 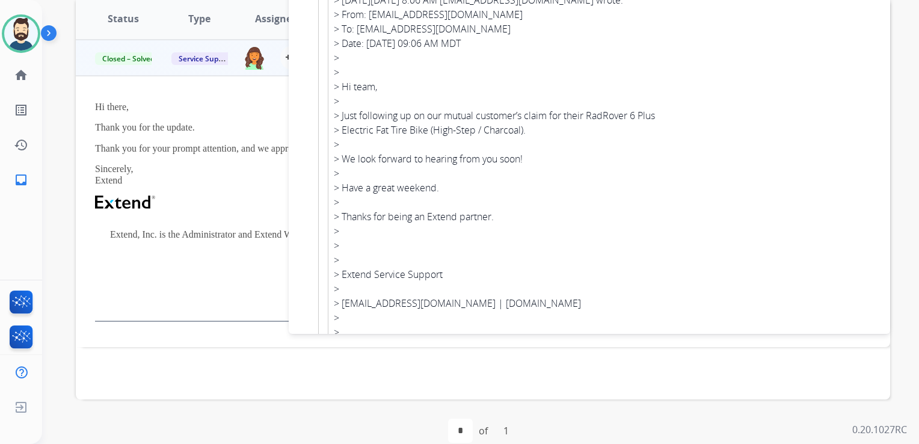 I want to click on p: Product Protection powered by Extend. Extend, Inc. is the Administrator and Extend Warranty Servi..., so click(x=407, y=246).